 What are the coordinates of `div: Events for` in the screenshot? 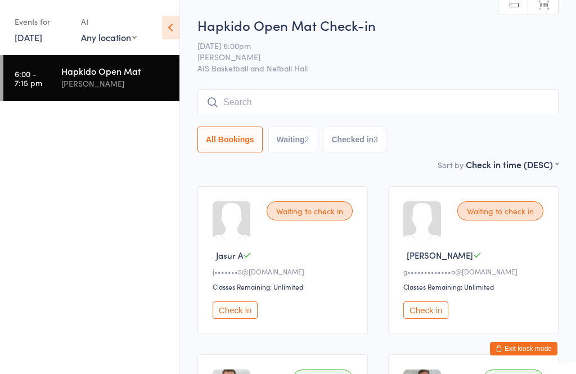 It's located at (42, 21).